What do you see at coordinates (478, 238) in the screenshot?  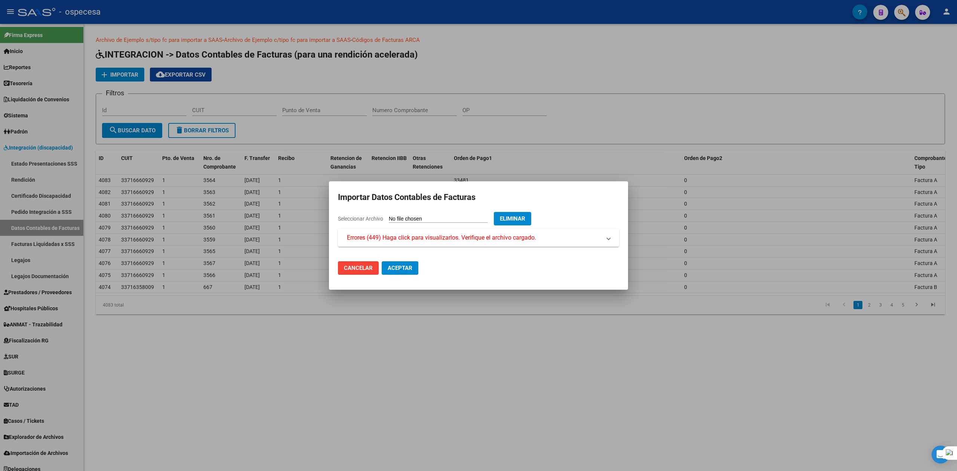 I see `mat-expansion-panel-header: Errores (449) Haga click para visualizarlos. Verifique el archivo cargado.` at bounding box center [478, 238].